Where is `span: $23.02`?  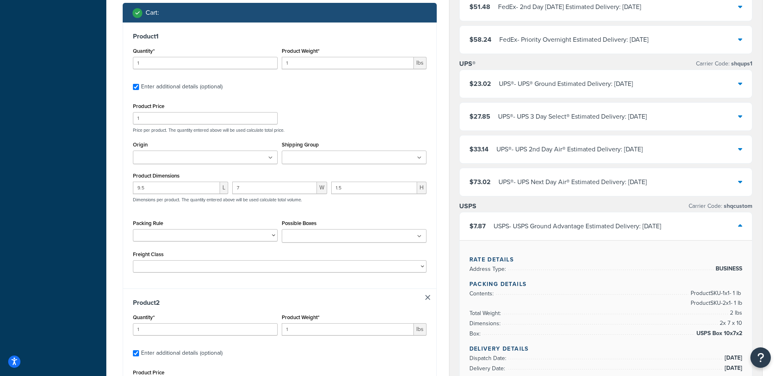 span: $23.02 is located at coordinates (480, 83).